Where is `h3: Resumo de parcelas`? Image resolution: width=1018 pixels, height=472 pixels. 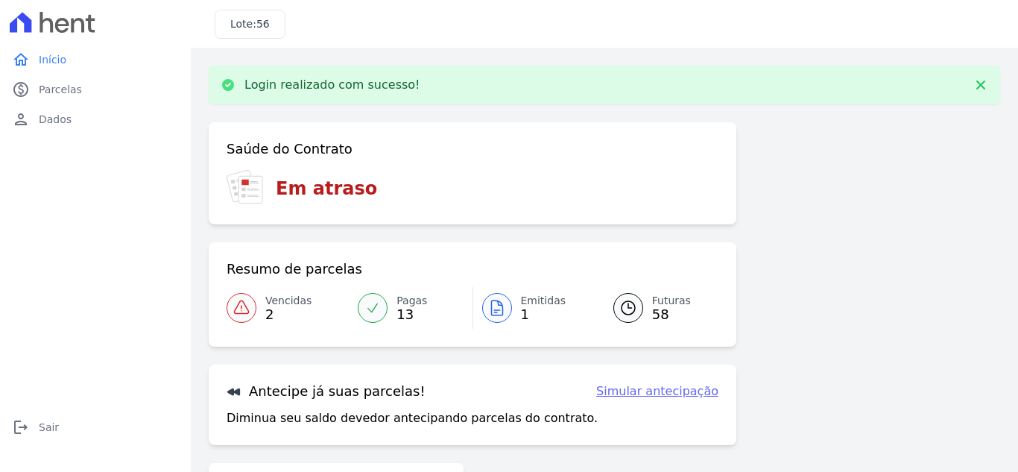 h3: Resumo de parcelas is located at coordinates (294, 269).